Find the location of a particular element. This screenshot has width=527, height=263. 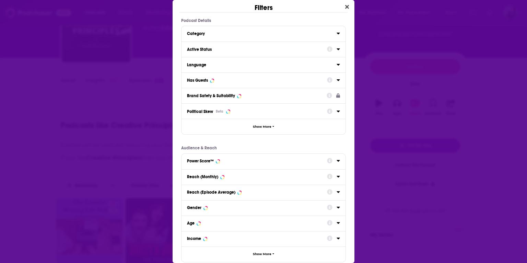

button: Close is located at coordinates (347, 7).